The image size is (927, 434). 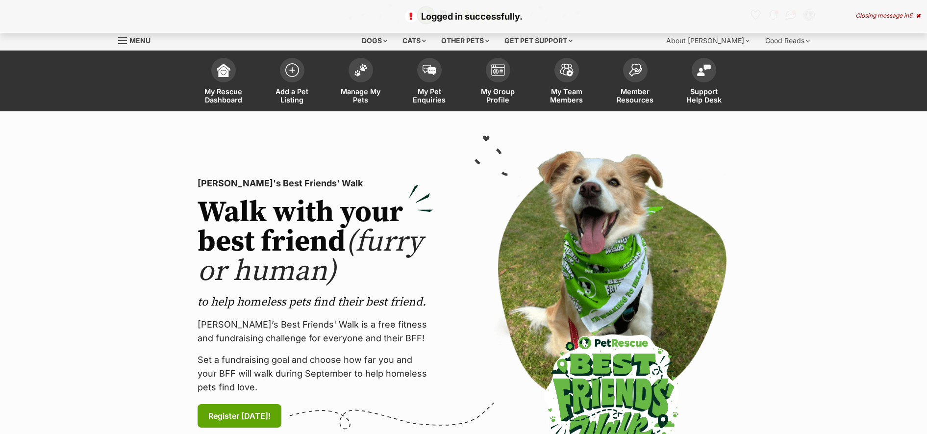 I want to click on span: Manage My Pets, so click(x=361, y=96).